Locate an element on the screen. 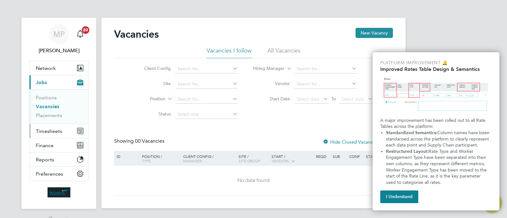 This screenshot has width=507, height=218. strong: Standardized Semantics: is located at coordinates (411, 133).